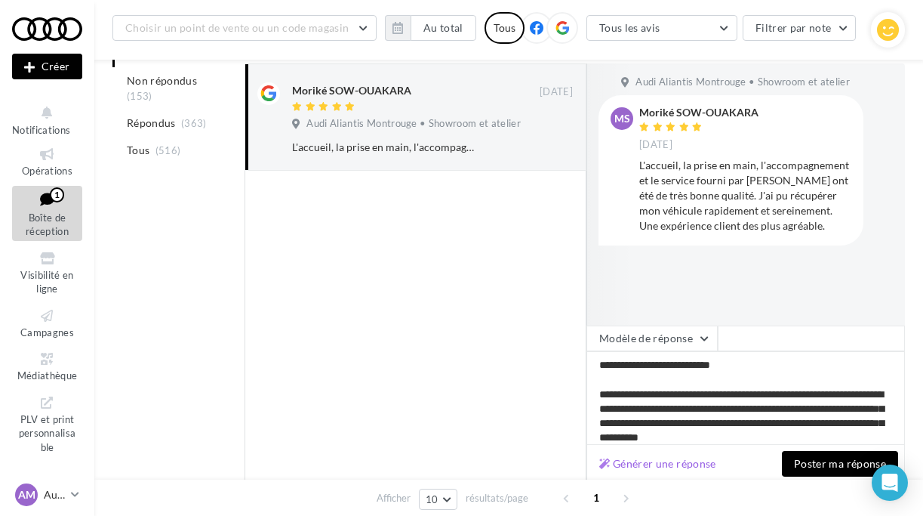  I want to click on span: Répondus, so click(151, 123).